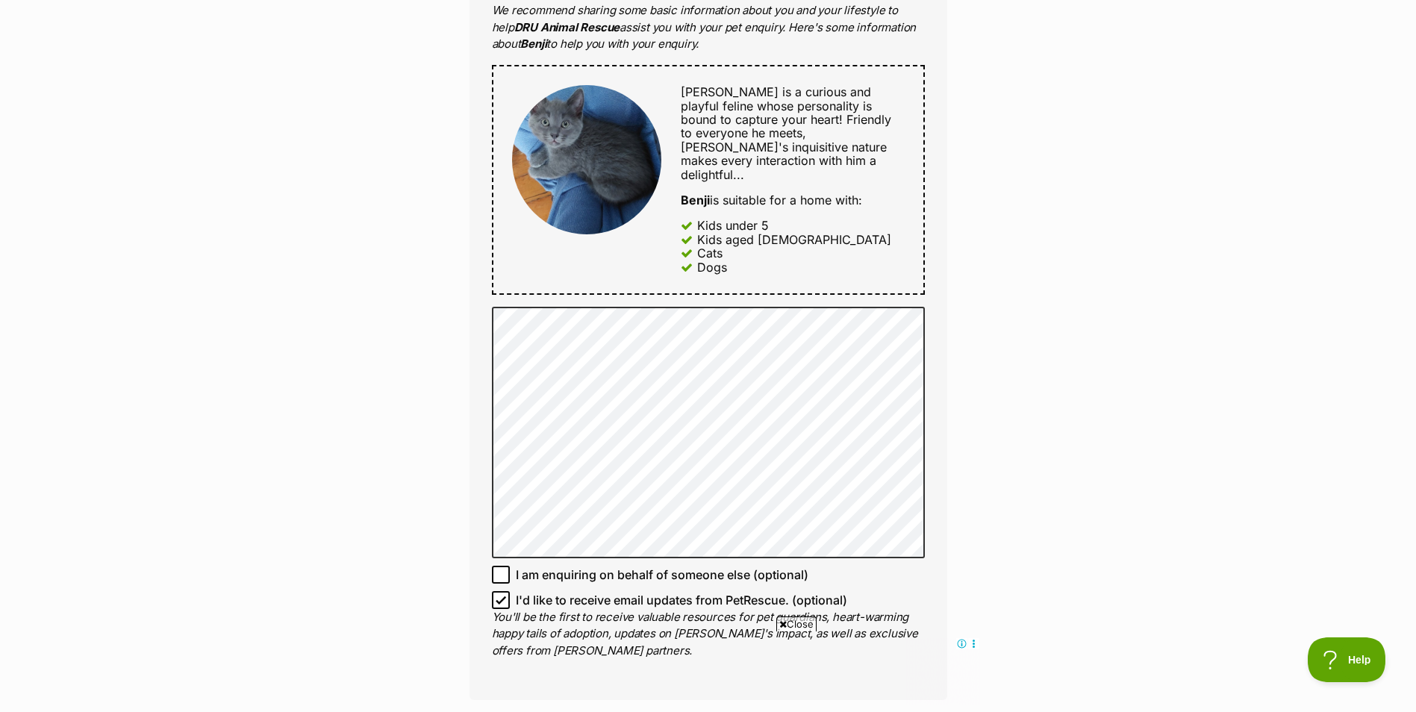  What do you see at coordinates (708, 635) in the screenshot?
I see `p: You'll be the first to receive valuable resources for pet guardians, heart-warming happy tails of...` at bounding box center [708, 635].